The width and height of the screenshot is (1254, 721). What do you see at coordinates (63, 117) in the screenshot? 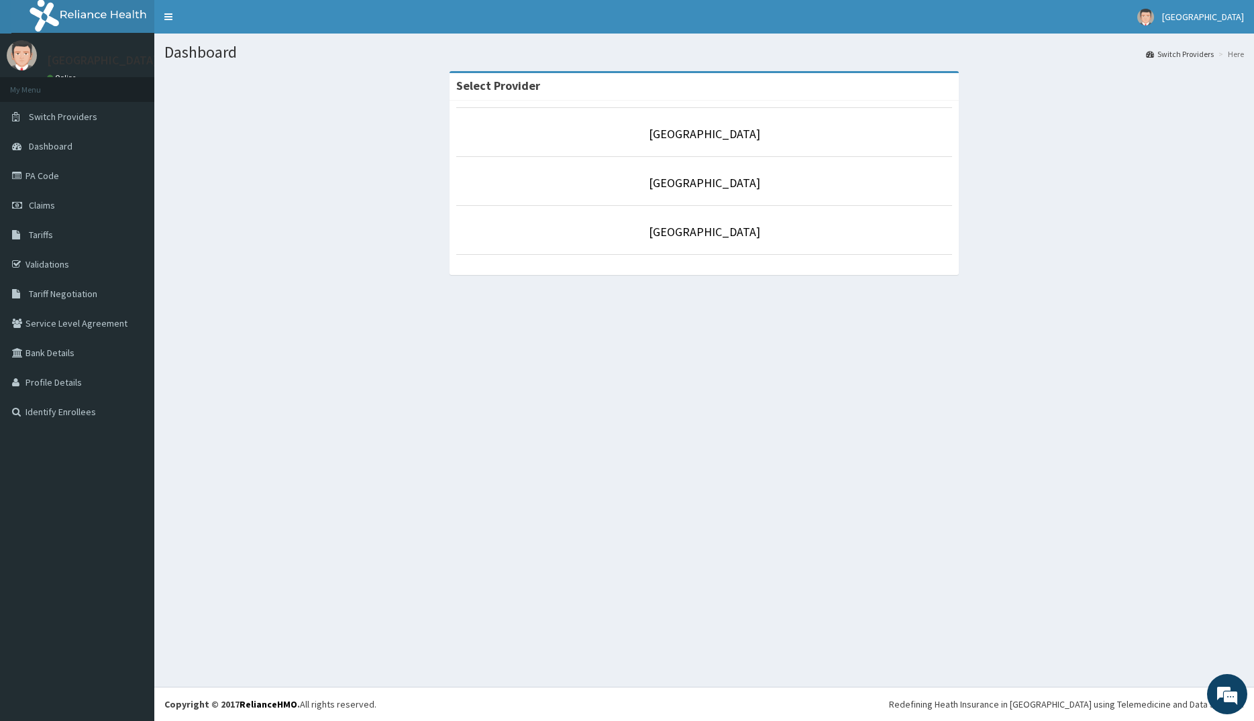
I see `span: Switch Providers` at bounding box center [63, 117].